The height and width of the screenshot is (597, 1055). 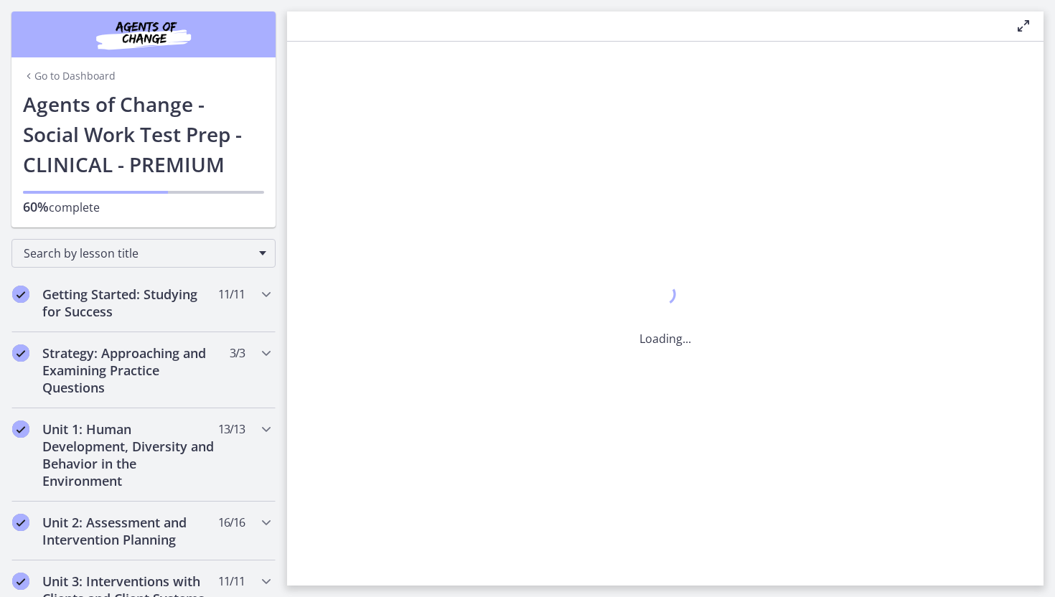 I want to click on p: Loading..., so click(x=666, y=339).